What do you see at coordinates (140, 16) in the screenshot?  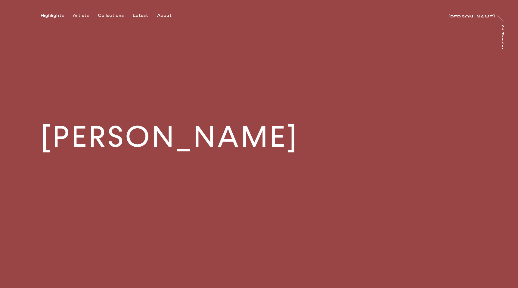 I see `div: Latest` at bounding box center [140, 16].